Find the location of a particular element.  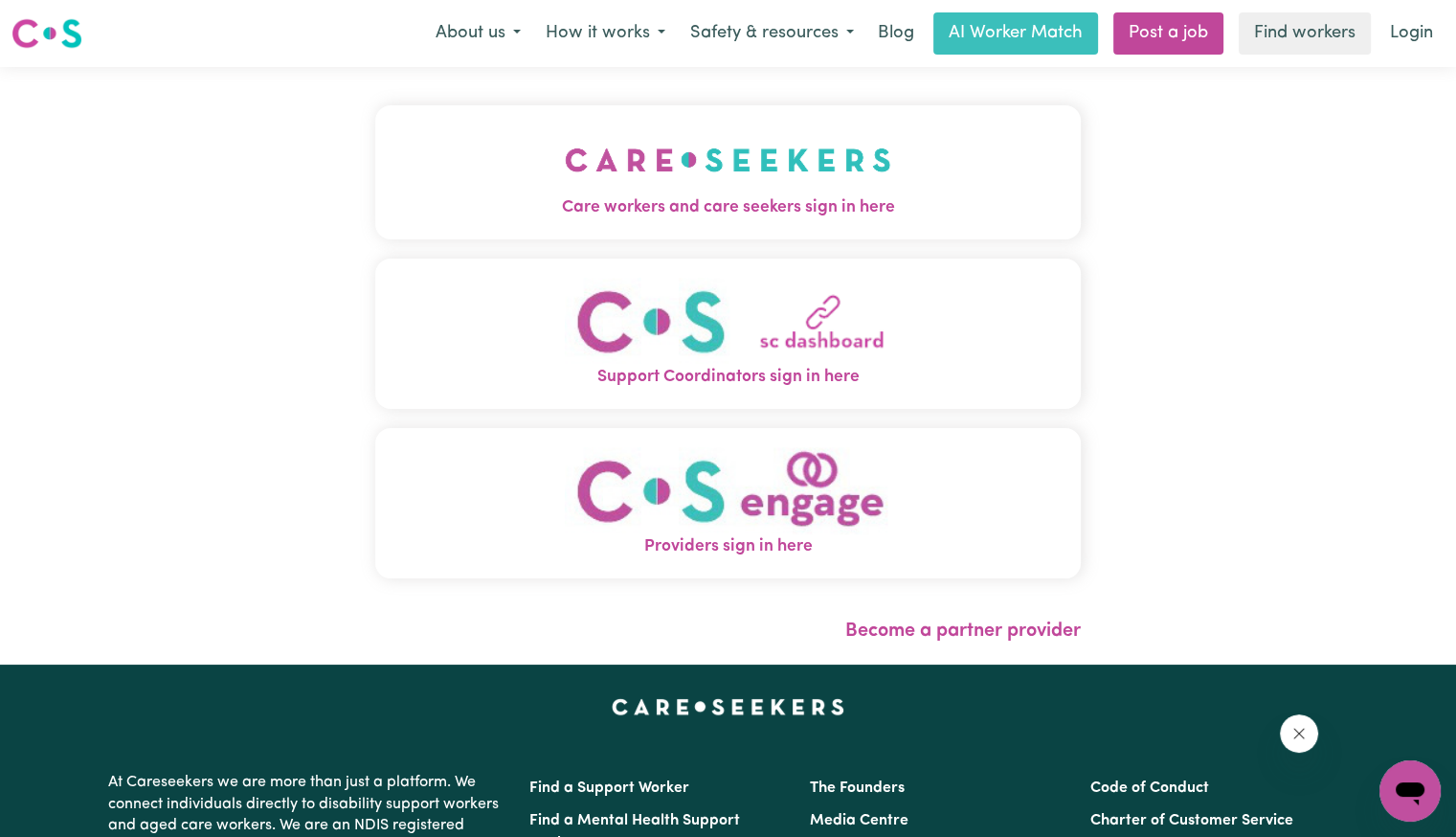

a: Code of Conduct is located at coordinates (1149, 788).